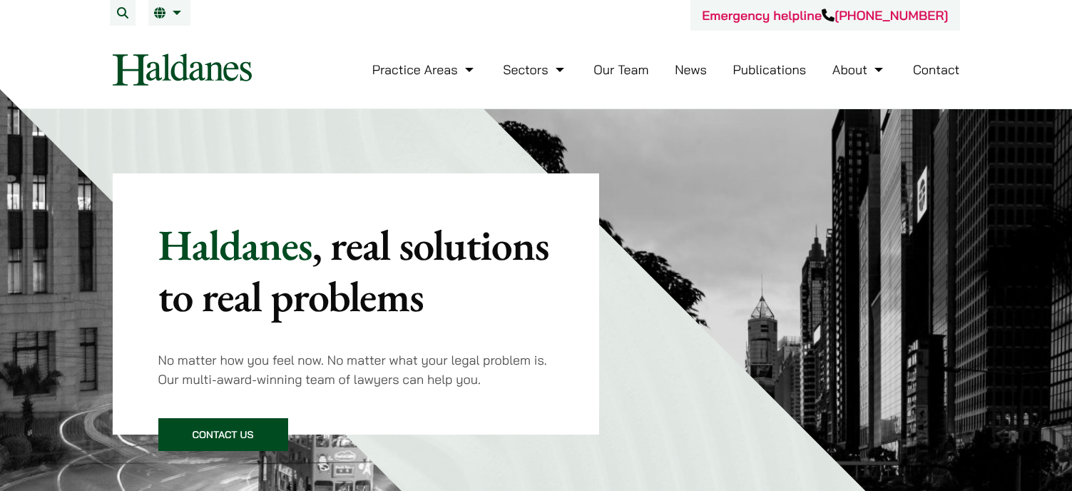  What do you see at coordinates (356, 369) in the screenshot?
I see `p: No matter how you feel now. No matter what your legal problem is. Our multi-award-winning team of...` at bounding box center [356, 369].